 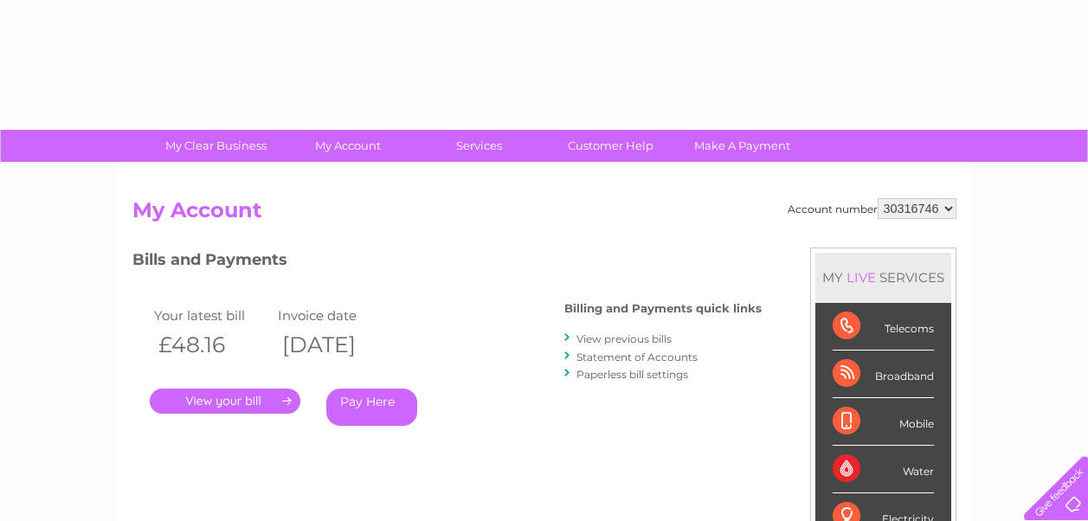 I want to click on div: Account number, so click(x=871, y=209).